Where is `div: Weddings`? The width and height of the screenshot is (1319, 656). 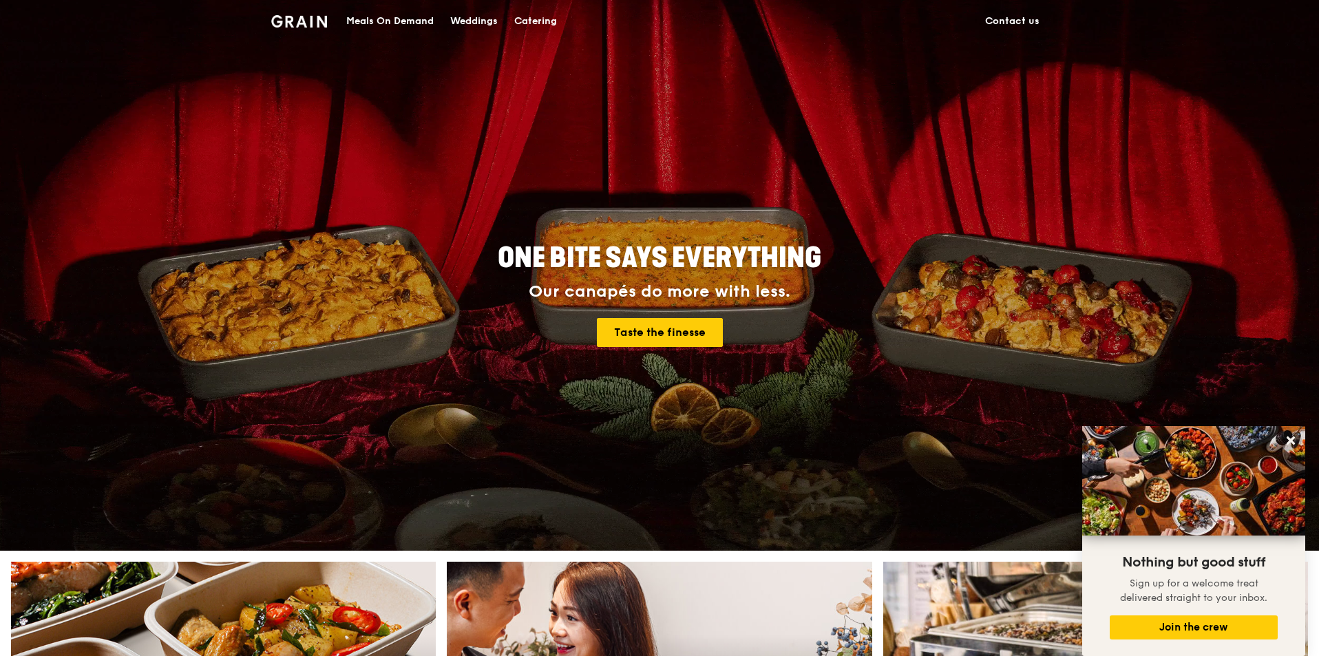
div: Weddings is located at coordinates (474, 21).